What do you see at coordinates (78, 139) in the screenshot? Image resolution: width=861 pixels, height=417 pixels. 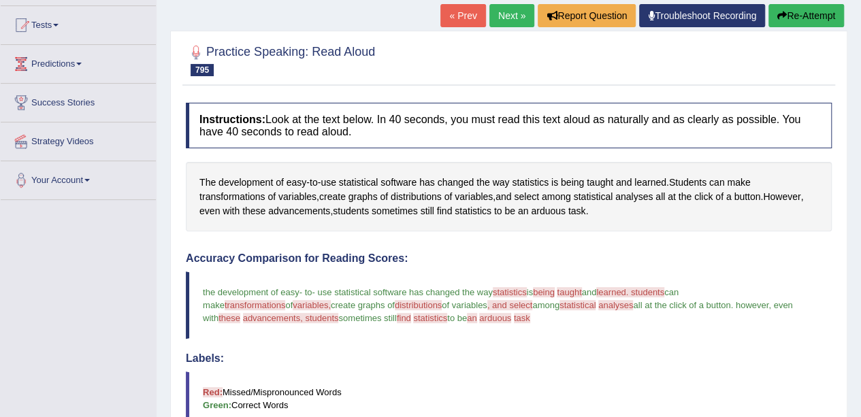 I see `a: Strategy Videos` at bounding box center [78, 139].